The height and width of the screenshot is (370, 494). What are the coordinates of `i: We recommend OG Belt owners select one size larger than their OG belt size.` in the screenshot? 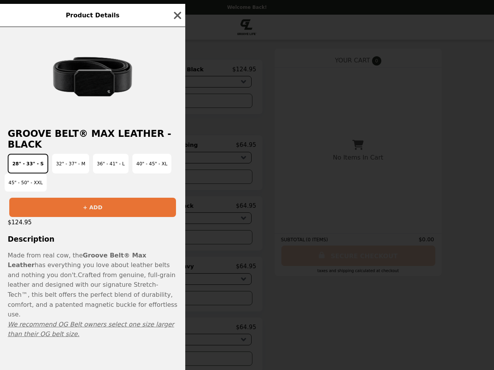 It's located at (91, 329).